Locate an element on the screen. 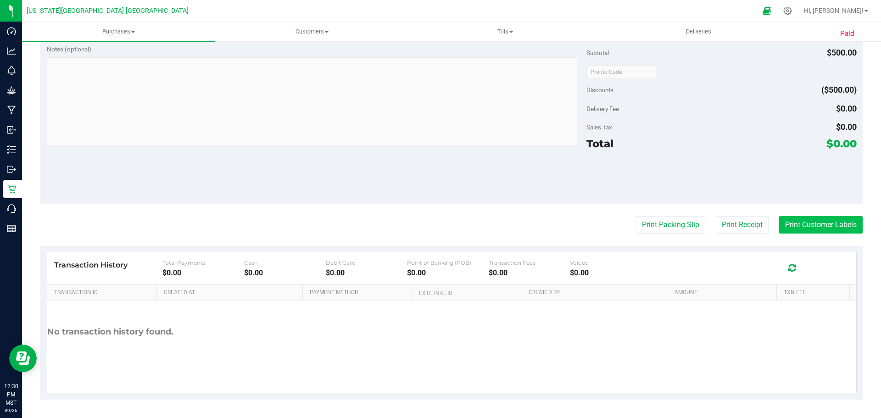 This screenshot has height=418, width=881. span: Tills is located at coordinates (505, 32).